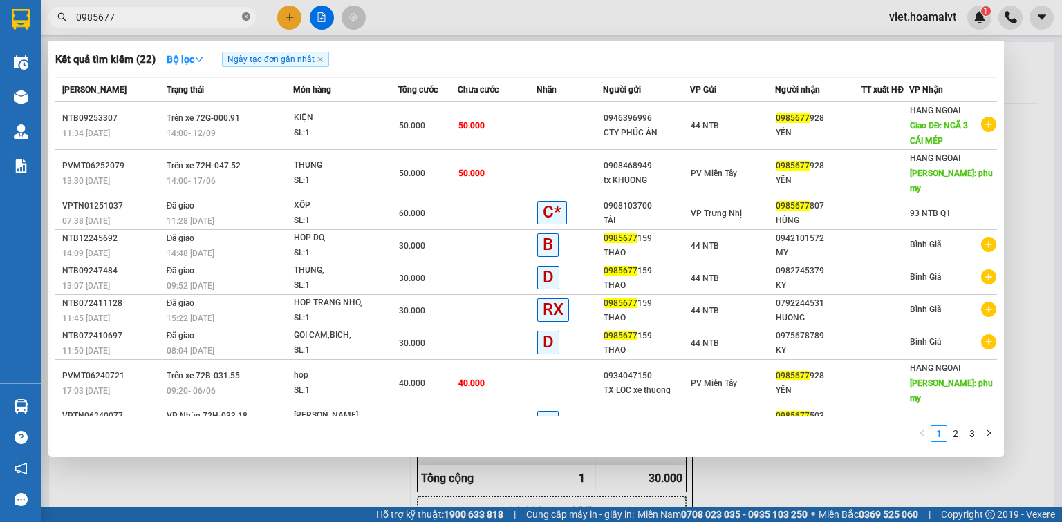 The image size is (1062, 522). Describe the element at coordinates (112, 271) in the screenshot. I see `div: NTB09247484` at that location.